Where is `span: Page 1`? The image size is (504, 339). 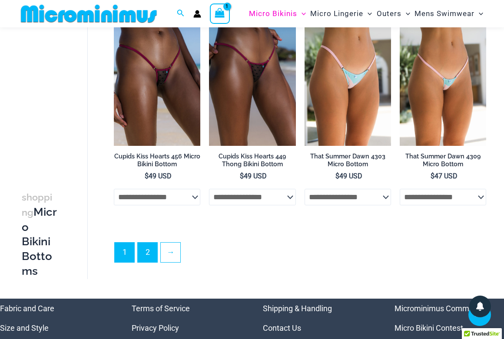 span: Page 1 is located at coordinates (124, 252).